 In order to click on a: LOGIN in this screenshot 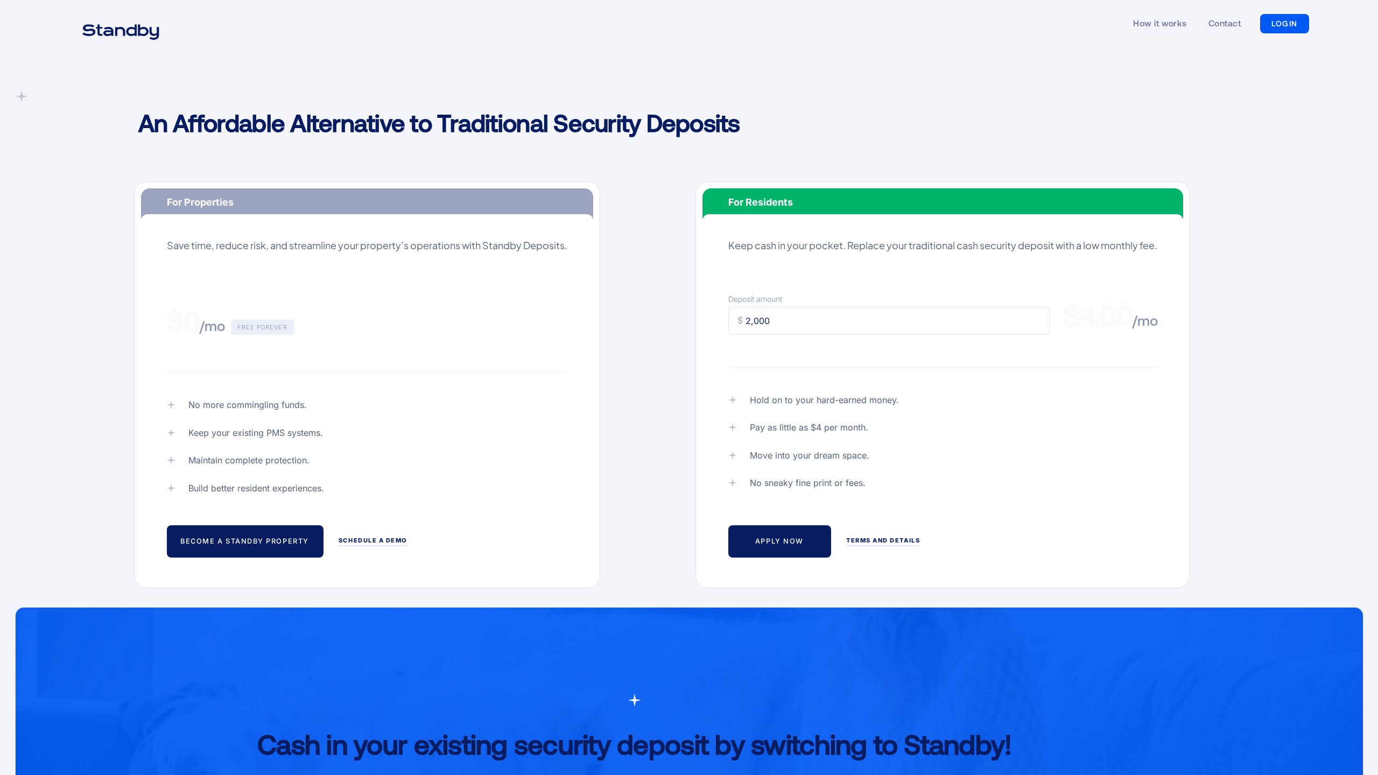, I will do `click(1284, 24)`.